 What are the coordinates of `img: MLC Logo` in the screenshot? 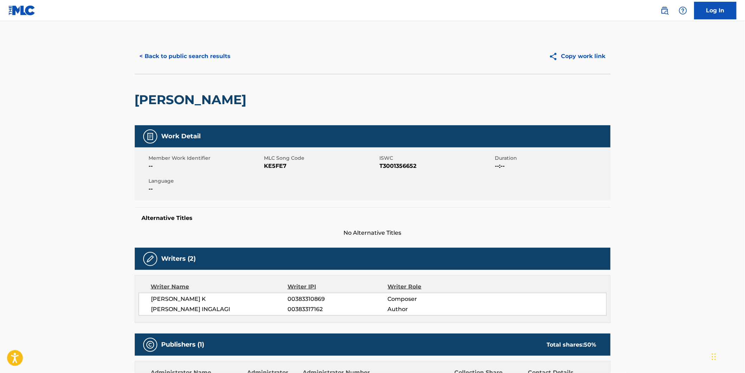 It's located at (22, 10).